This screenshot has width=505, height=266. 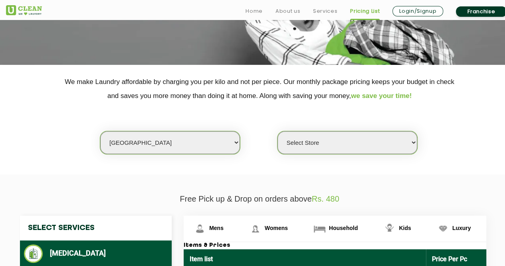 I want to click on span: Luxury, so click(x=462, y=228).